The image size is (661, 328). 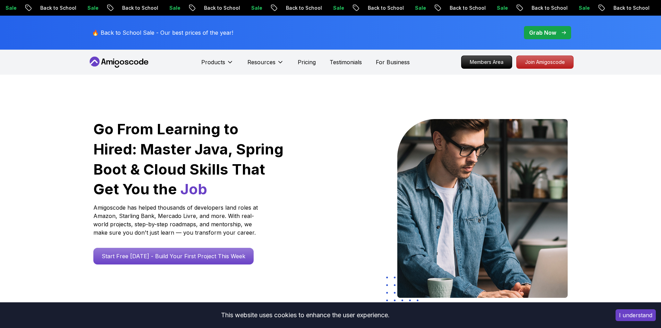 I want to click on p: 🔥 Back to School Sale - Our best prices of the year!, so click(x=162, y=33).